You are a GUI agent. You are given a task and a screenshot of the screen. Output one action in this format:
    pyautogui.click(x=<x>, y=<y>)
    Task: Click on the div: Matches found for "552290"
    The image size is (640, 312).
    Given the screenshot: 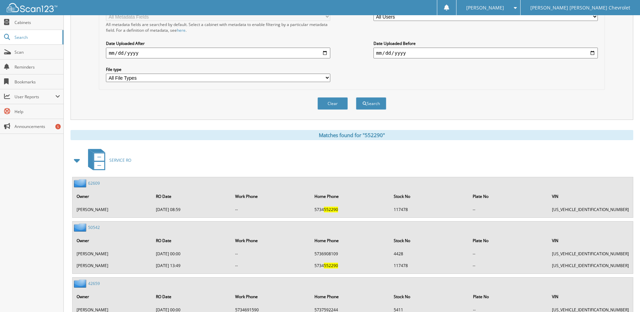 What is the action you would take?
    pyautogui.click(x=352, y=135)
    